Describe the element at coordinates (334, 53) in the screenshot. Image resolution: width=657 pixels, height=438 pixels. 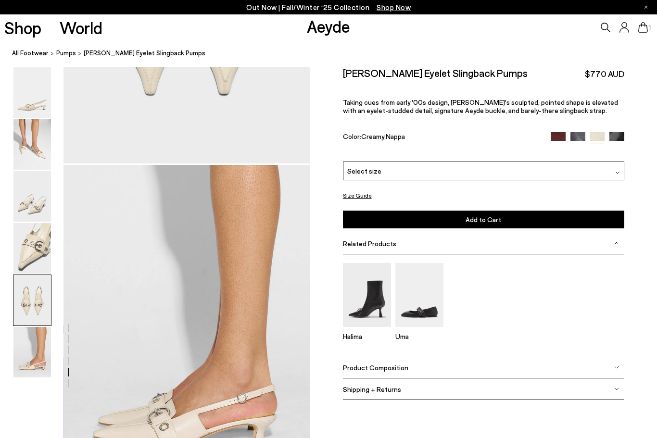
I see `nav: breadcrumb` at that location.